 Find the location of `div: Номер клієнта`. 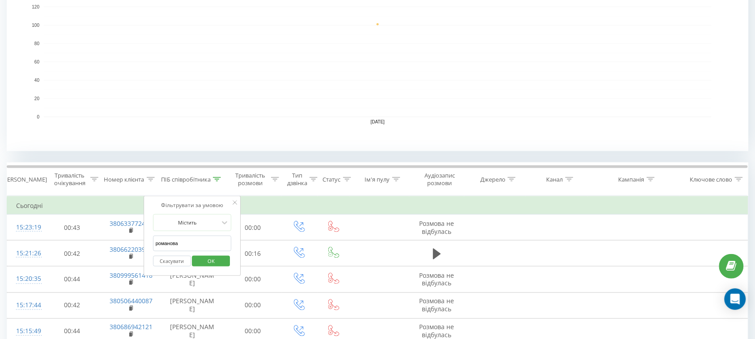

div: Номер клієнта is located at coordinates (124, 179).